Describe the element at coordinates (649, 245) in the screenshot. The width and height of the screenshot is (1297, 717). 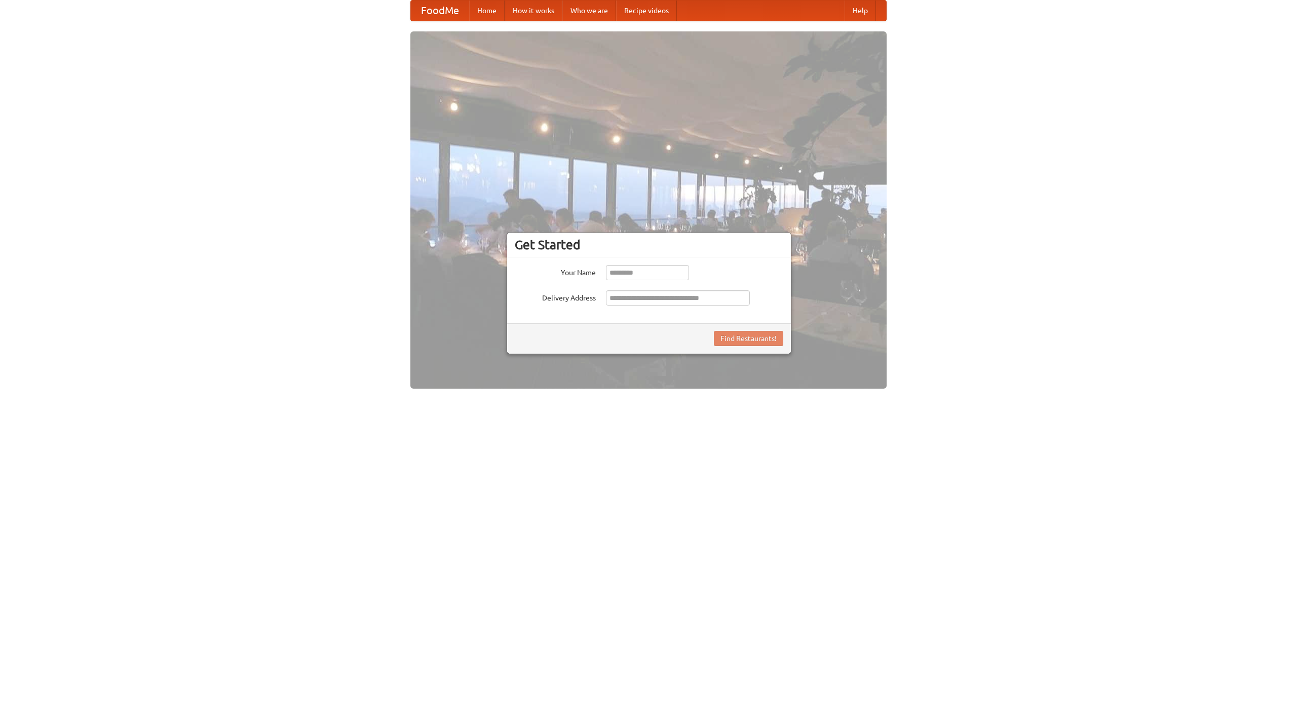
I see `h3: Get Started` at that location.